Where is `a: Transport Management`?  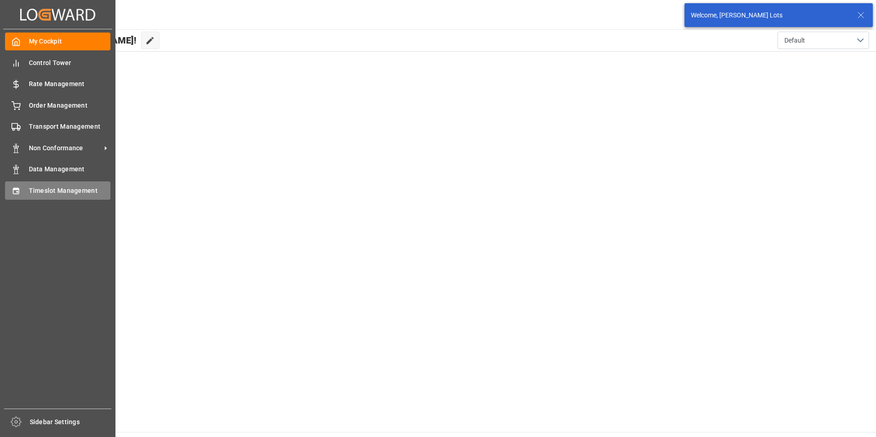 a: Transport Management is located at coordinates (58, 126).